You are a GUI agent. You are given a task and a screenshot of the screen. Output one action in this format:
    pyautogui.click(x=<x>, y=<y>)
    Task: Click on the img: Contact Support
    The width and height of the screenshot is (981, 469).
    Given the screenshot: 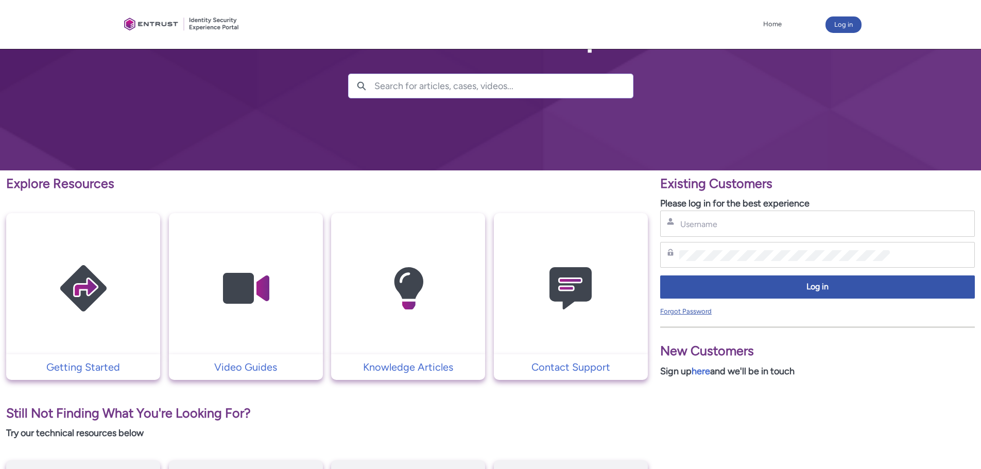 What is the action you would take?
    pyautogui.click(x=570, y=288)
    